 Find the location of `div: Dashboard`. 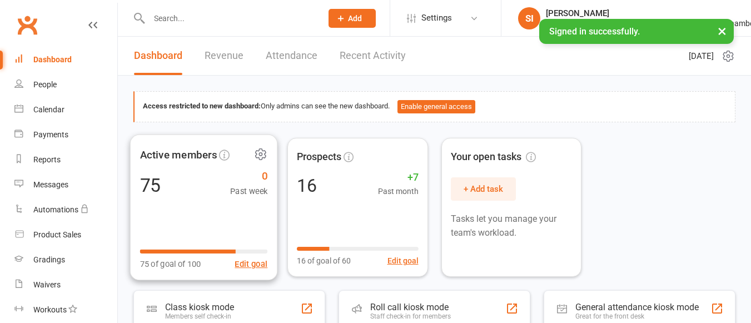

div: Dashboard is located at coordinates (52, 59).